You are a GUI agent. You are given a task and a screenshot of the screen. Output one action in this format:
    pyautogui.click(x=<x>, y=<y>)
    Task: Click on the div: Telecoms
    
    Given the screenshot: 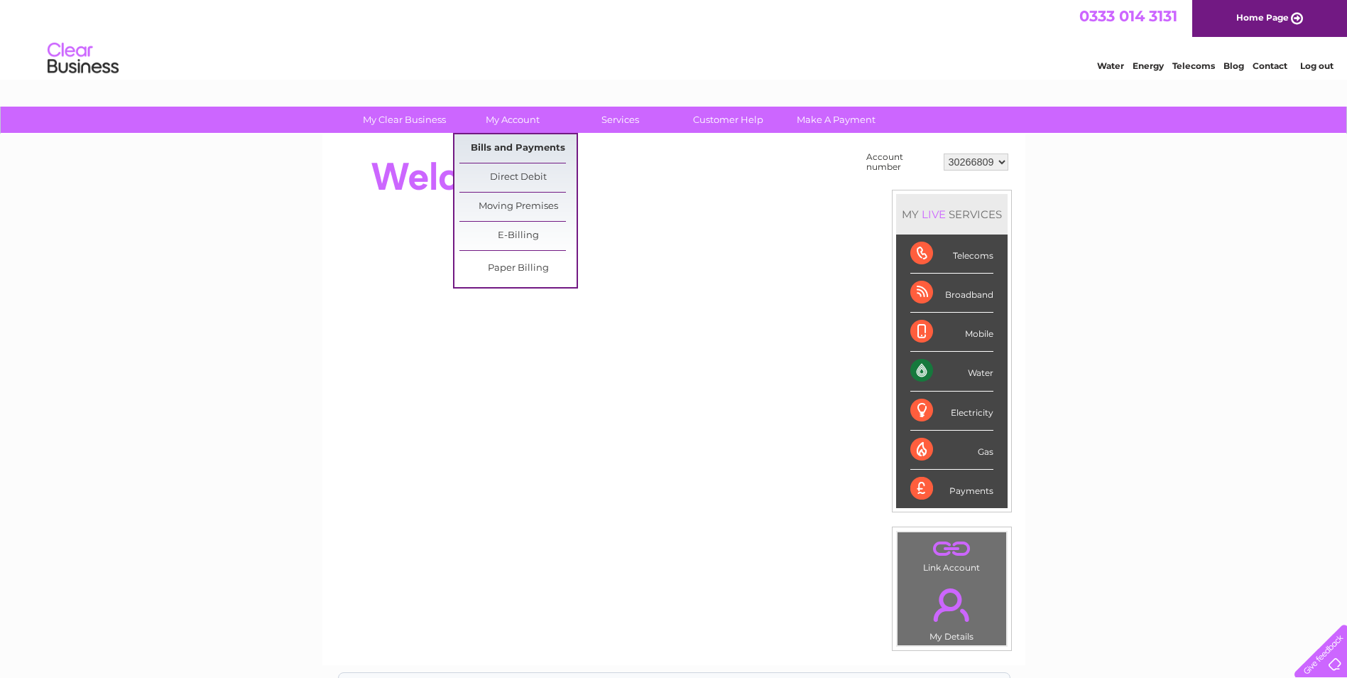 What is the action you would take?
    pyautogui.click(x=952, y=254)
    